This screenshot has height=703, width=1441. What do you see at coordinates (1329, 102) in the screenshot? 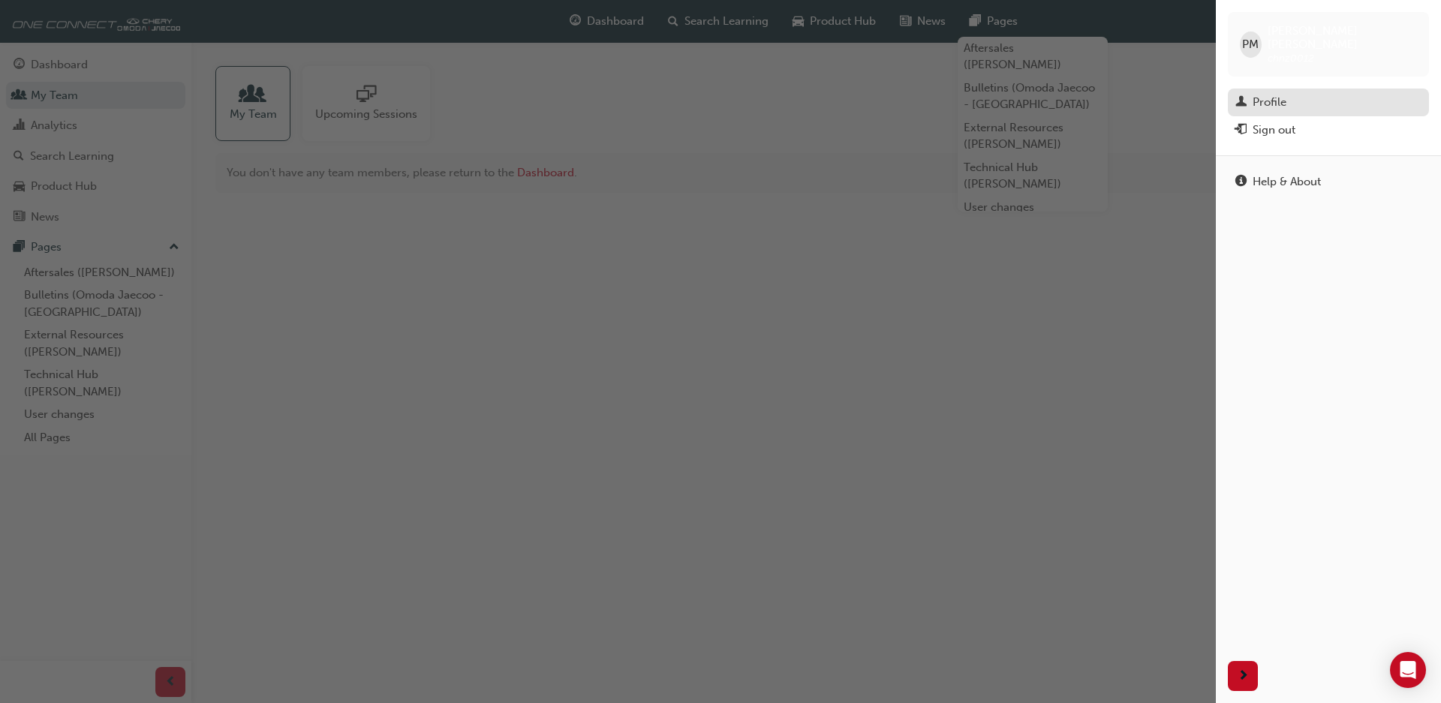
I see `a: Profile` at bounding box center [1329, 102].